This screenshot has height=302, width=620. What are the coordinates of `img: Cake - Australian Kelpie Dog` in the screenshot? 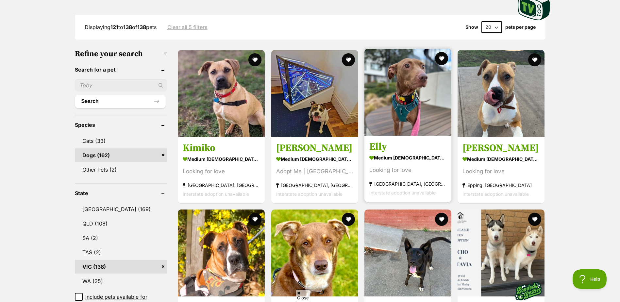 It's located at (408, 253).